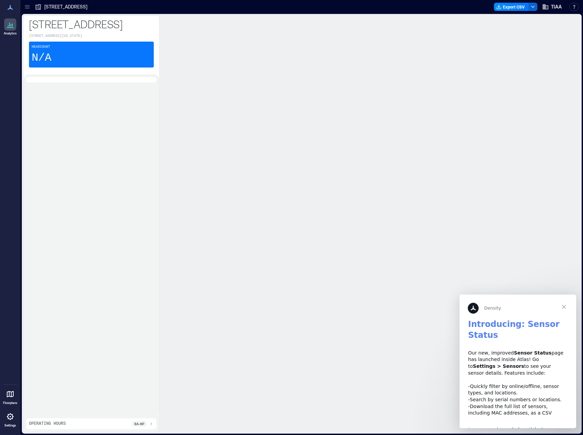 The image size is (583, 435). What do you see at coordinates (10, 419) in the screenshot?
I see `a: Settings` at bounding box center [10, 419].